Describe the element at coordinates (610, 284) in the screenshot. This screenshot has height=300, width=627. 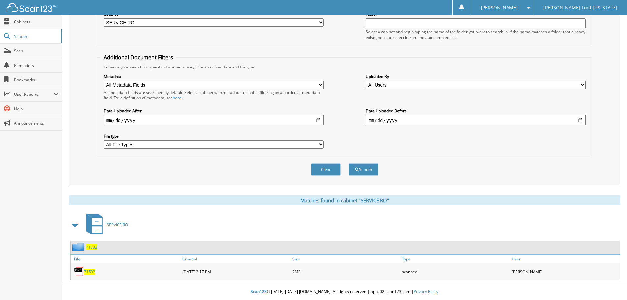
I see `div: Chat Widget` at that location.